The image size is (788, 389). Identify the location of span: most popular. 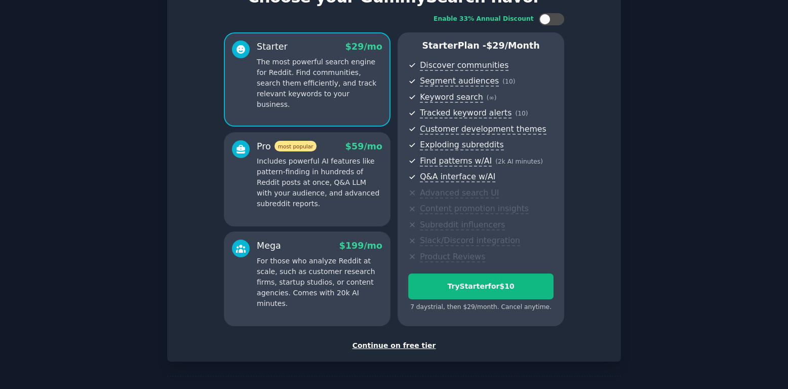
(296, 146).